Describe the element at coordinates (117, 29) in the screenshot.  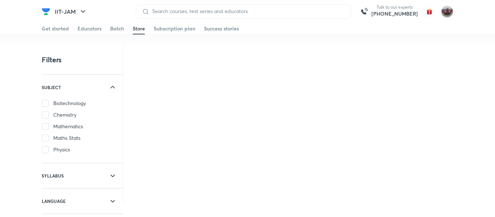
I see `a: Batch` at that location.